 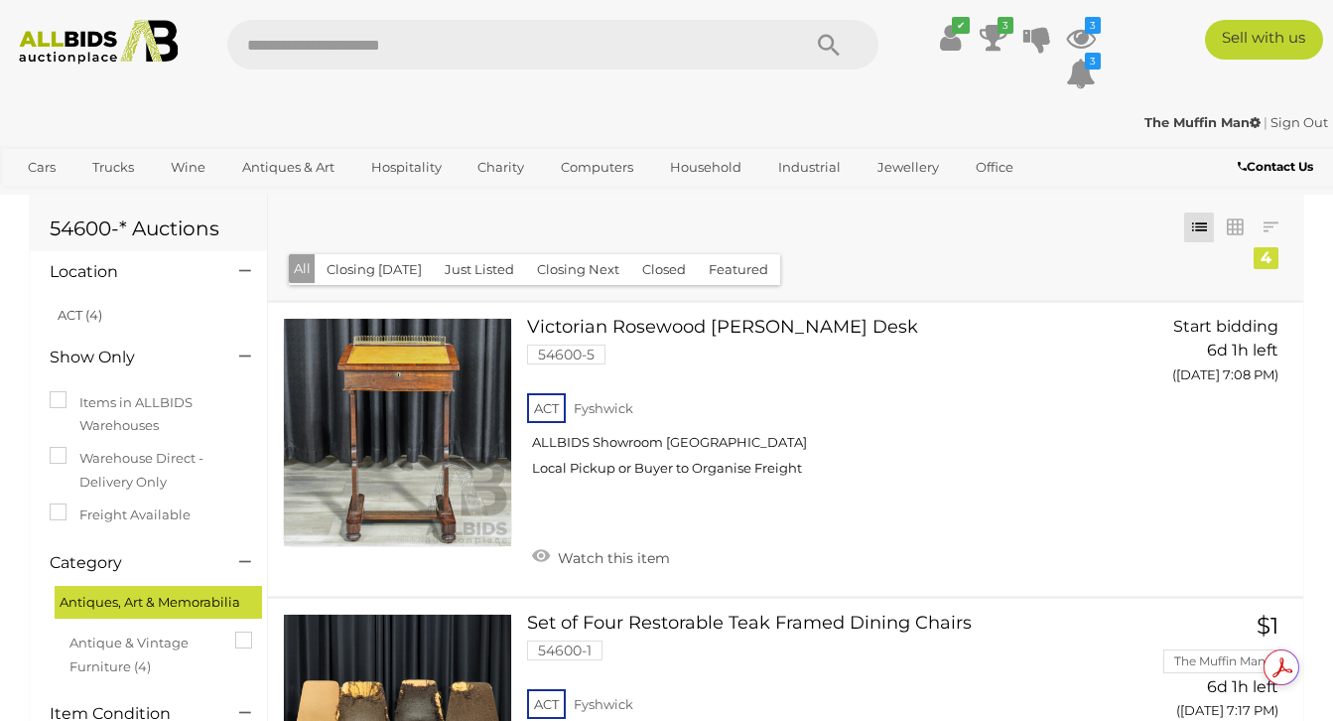 What do you see at coordinates (129, 357) in the screenshot?
I see `h4: Show Only` at bounding box center [129, 357].